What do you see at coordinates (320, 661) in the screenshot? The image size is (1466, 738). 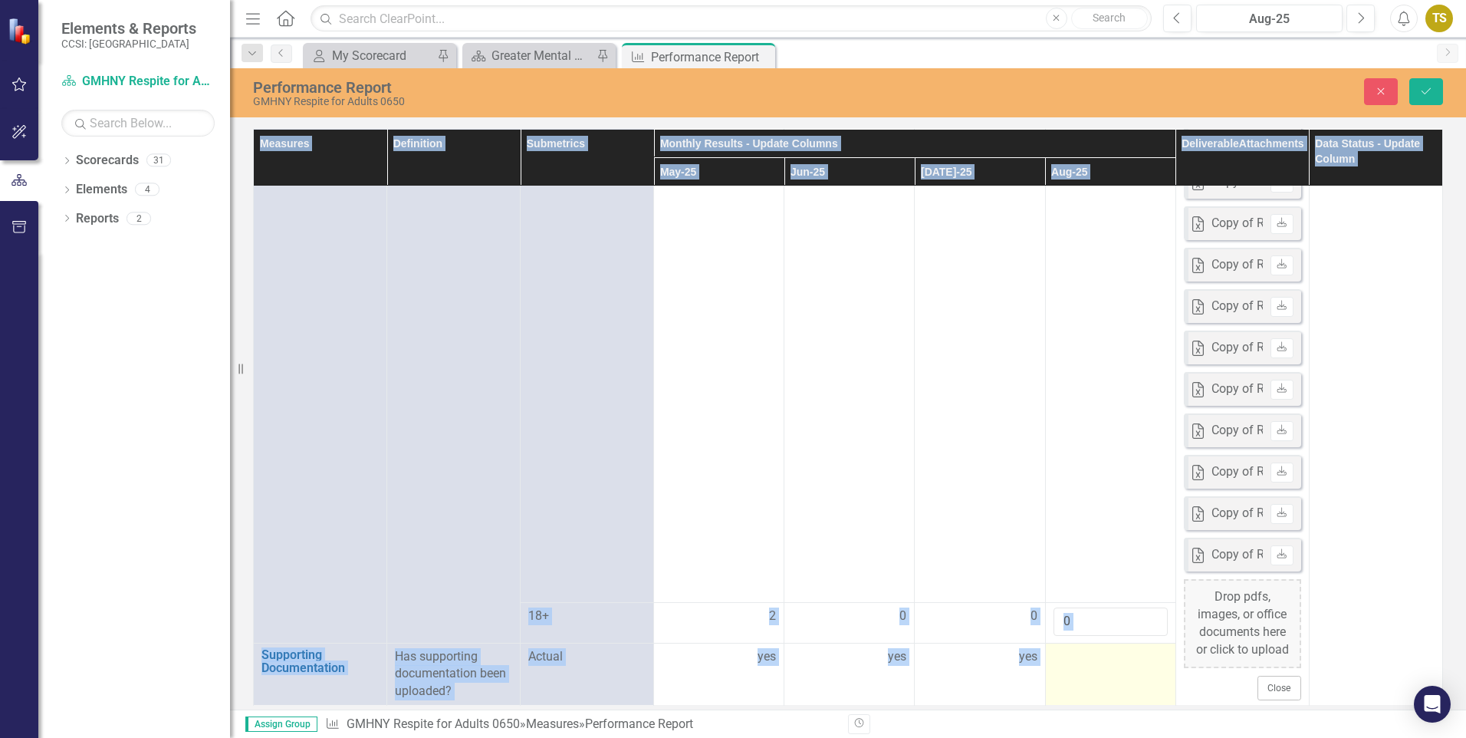 I see `a: Supporting Documentation` at bounding box center [320, 661].